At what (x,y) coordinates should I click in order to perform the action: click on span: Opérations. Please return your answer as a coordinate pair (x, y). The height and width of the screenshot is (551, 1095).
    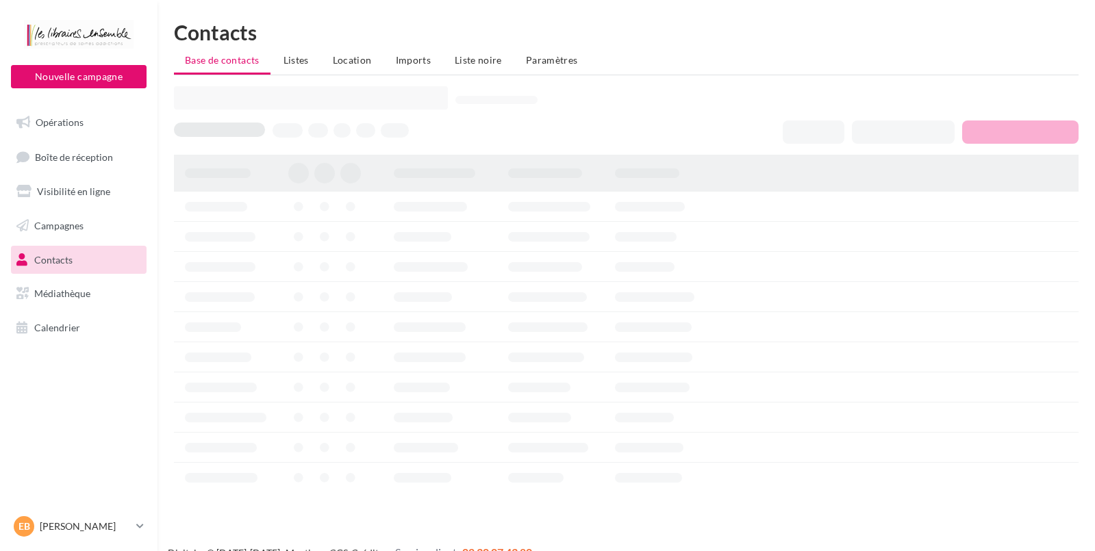
    Looking at the image, I should click on (60, 122).